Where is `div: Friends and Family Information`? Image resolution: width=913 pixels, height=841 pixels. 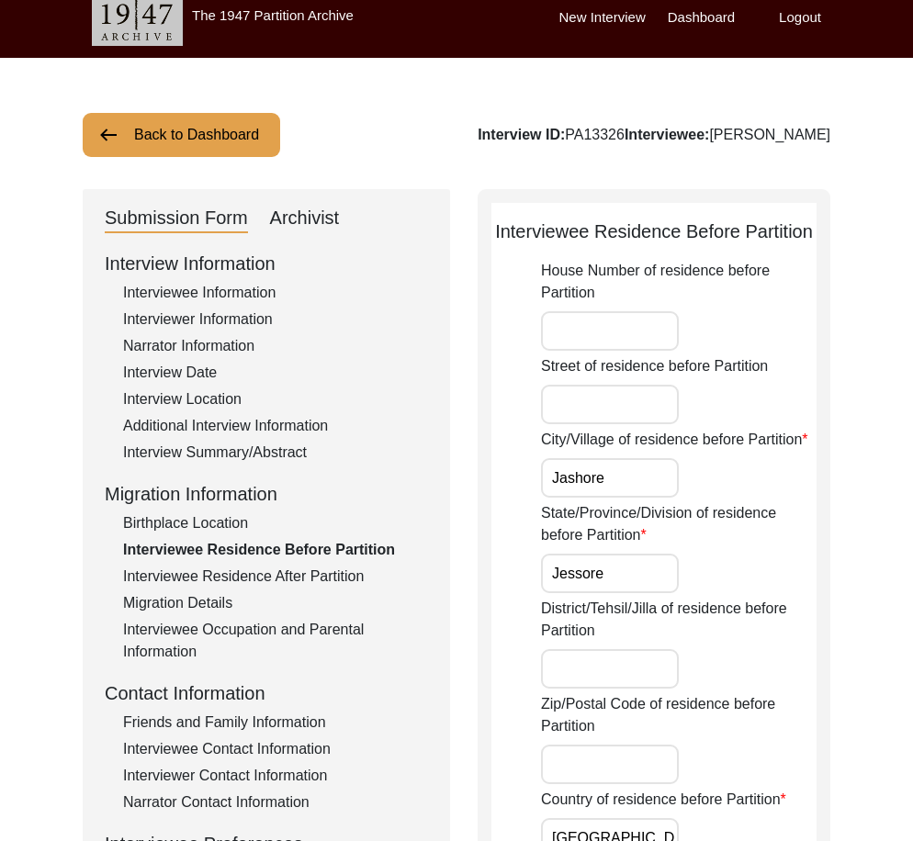 div: Friends and Family Information is located at coordinates (276, 723).